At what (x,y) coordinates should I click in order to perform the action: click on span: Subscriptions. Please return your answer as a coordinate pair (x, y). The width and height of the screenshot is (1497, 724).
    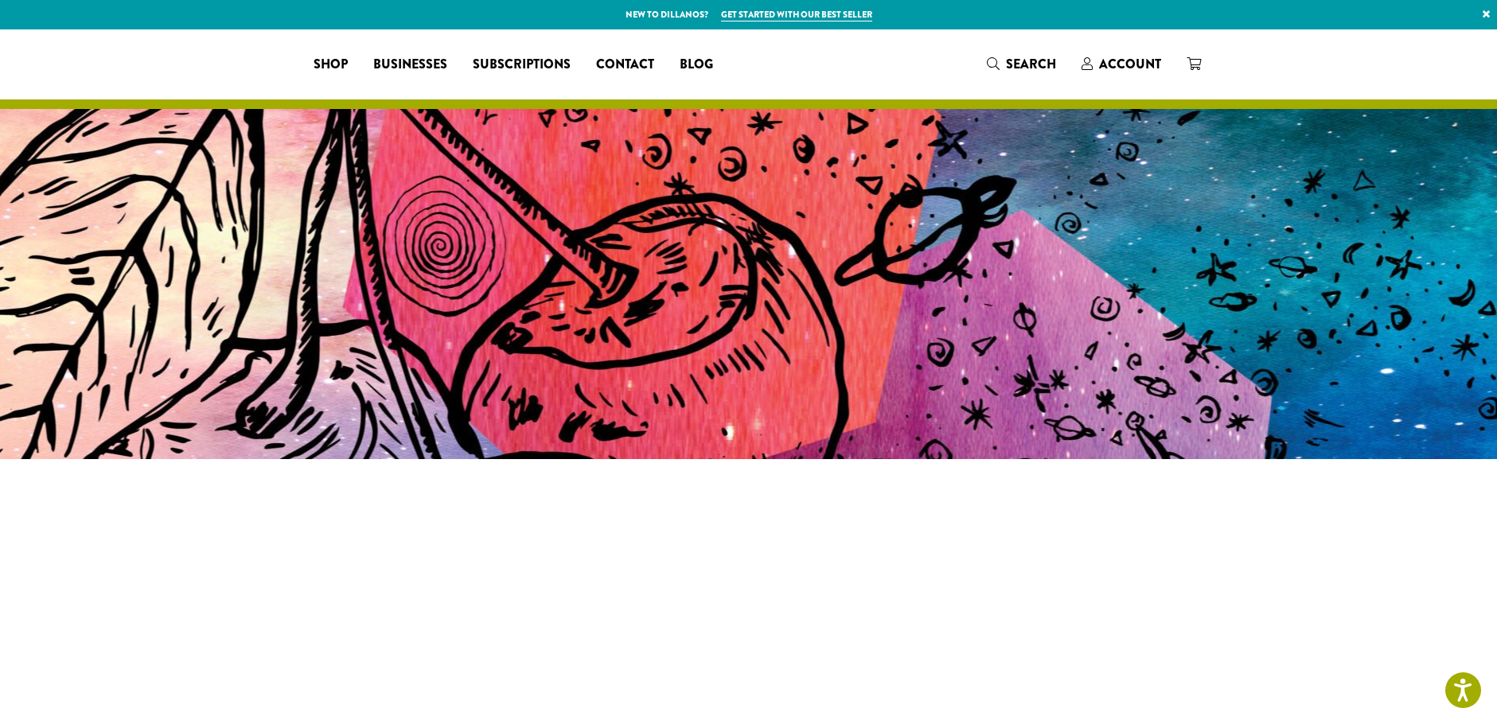
    Looking at the image, I should click on (521, 64).